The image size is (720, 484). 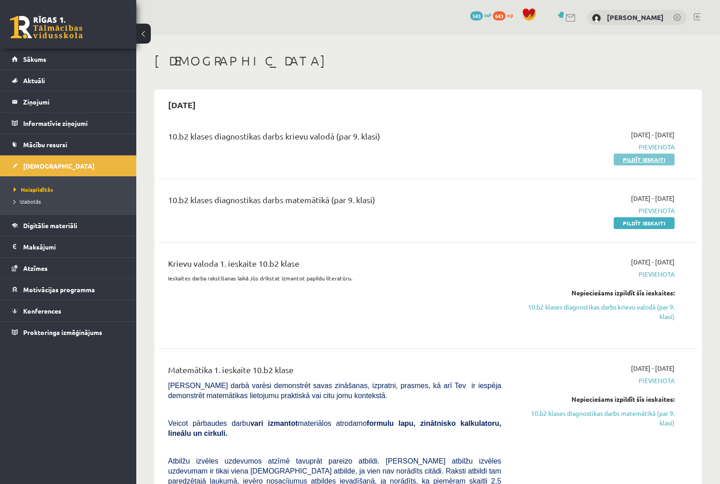 I want to click on a: Maksājumi, so click(x=68, y=247).